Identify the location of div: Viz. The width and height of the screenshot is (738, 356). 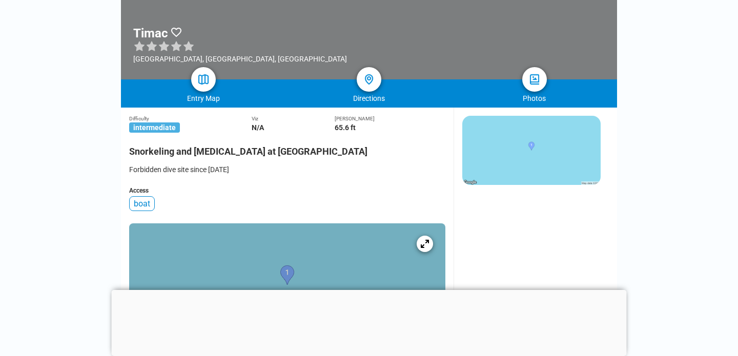
(293, 118).